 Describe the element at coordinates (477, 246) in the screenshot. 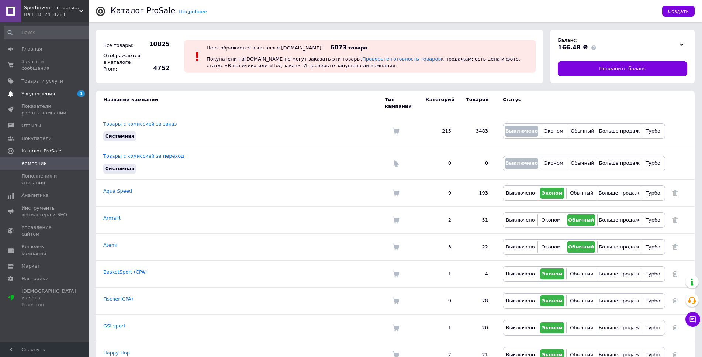

I see `td: 22` at that location.